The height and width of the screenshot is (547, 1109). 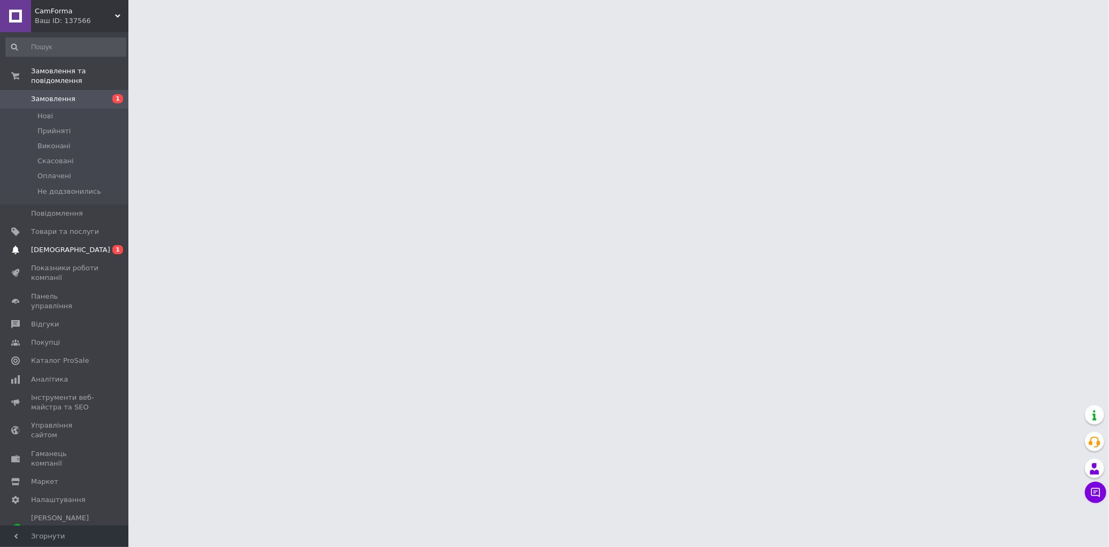 I want to click on input: Пошук, so click(x=66, y=47).